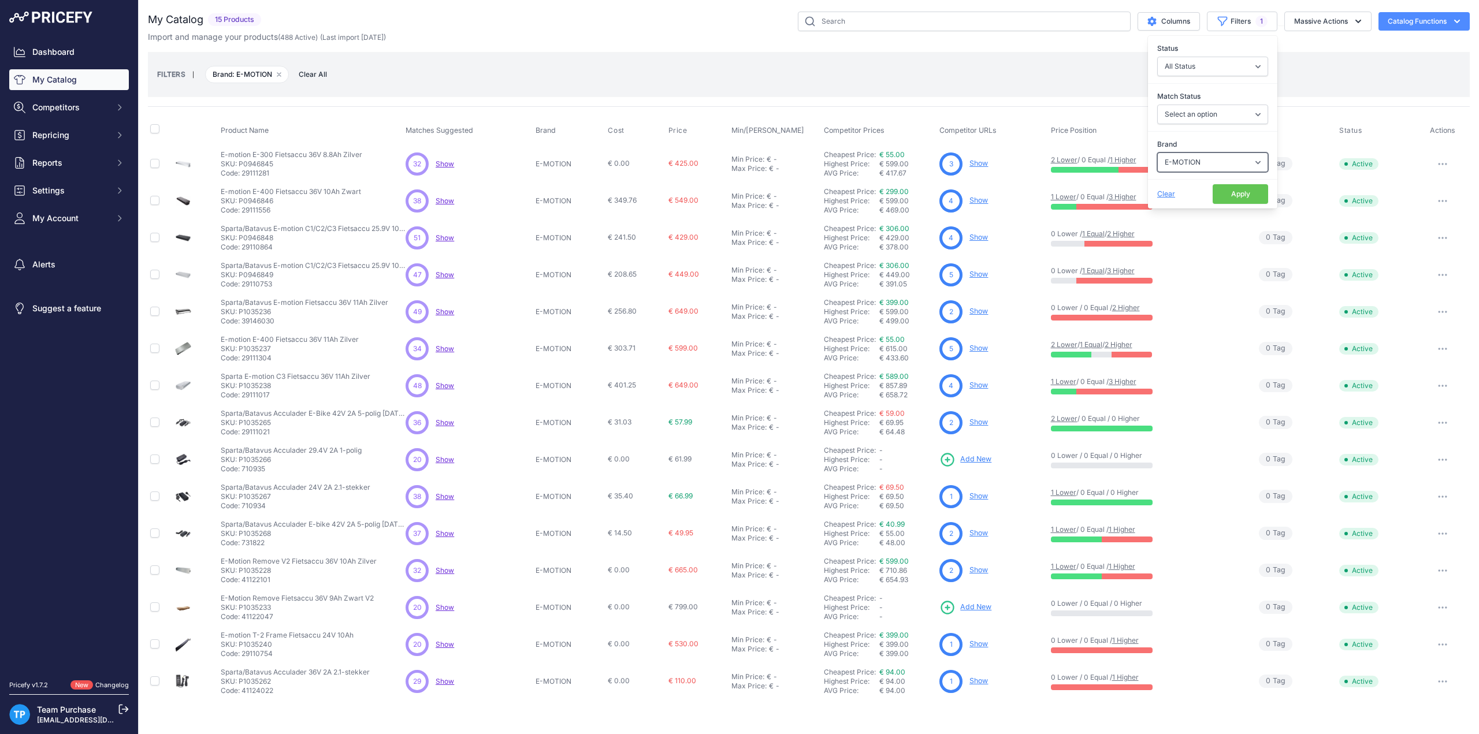 This screenshot has height=734, width=1479. Describe the element at coordinates (313, 247) in the screenshot. I see `p: Code: 29110864` at that location.